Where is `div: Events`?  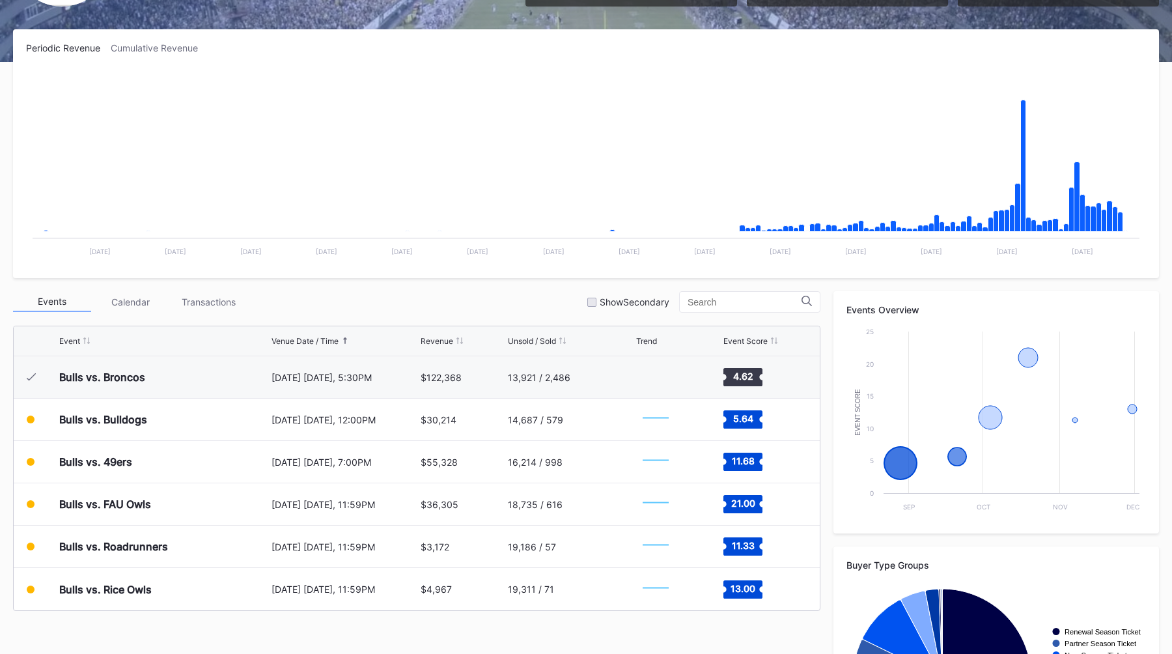 div: Events is located at coordinates (52, 302).